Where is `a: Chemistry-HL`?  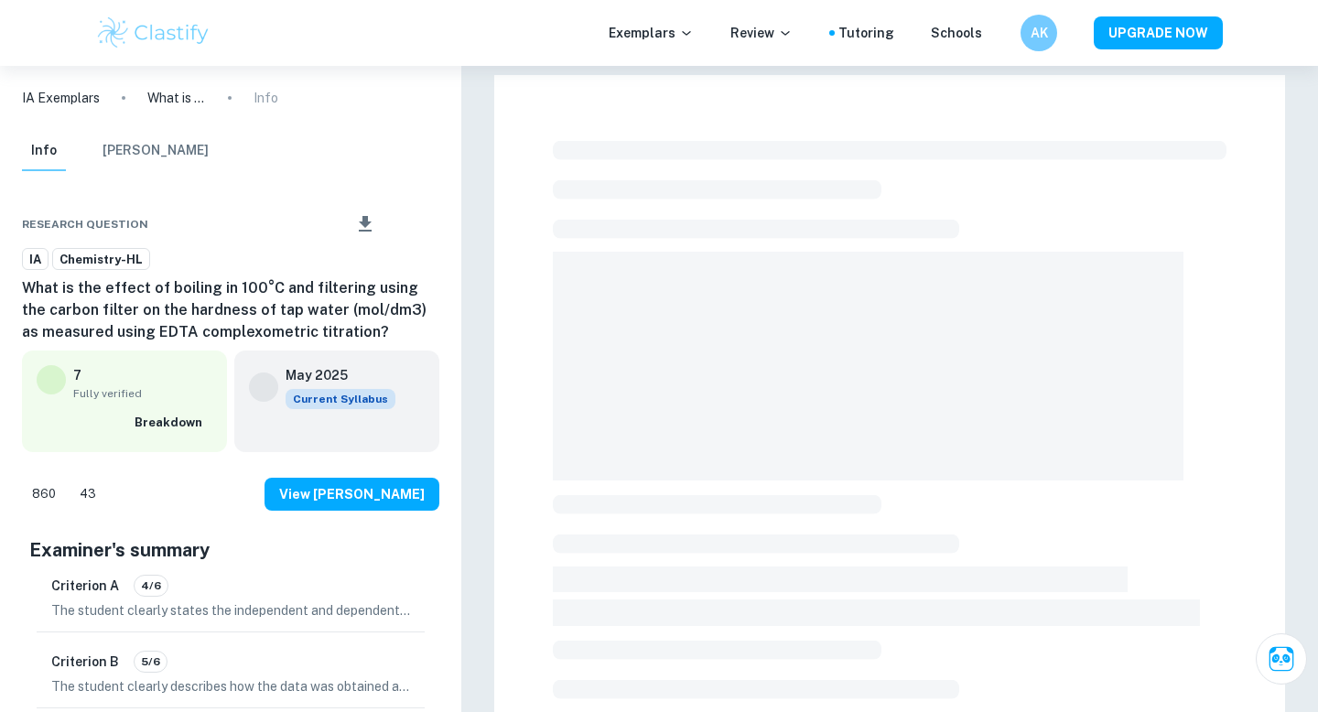
a: Chemistry-HL is located at coordinates (101, 259).